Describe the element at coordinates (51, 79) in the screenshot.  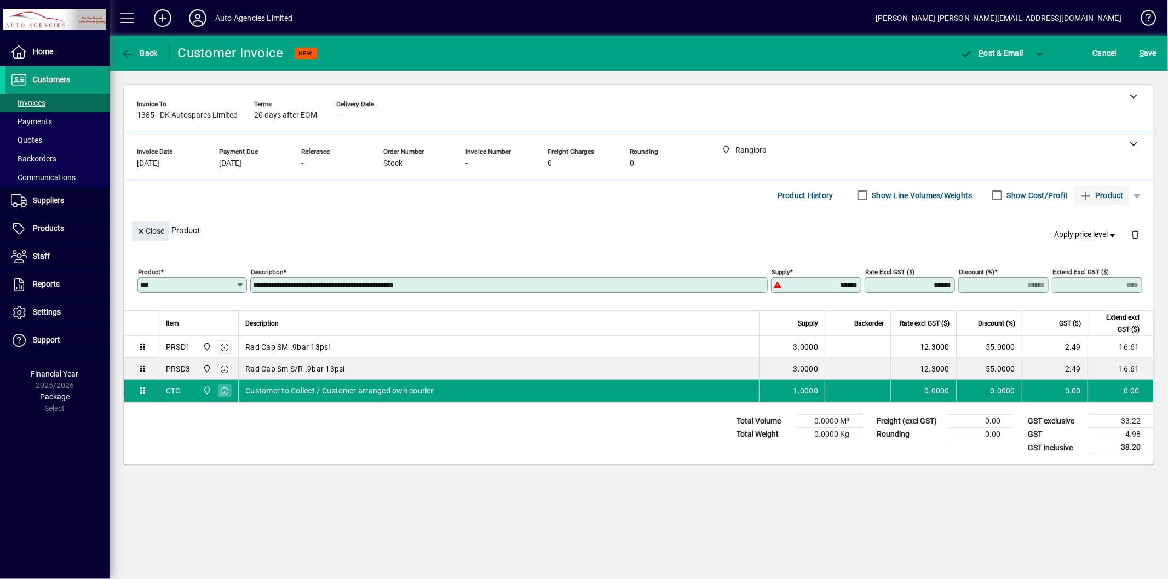
I see `span: Customers` at that location.